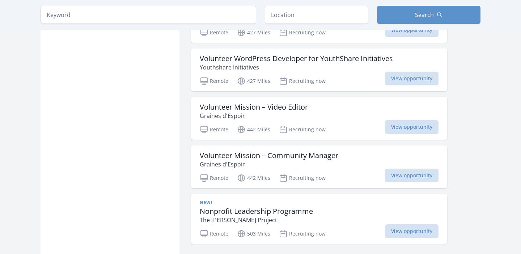  Describe the element at coordinates (424, 15) in the screenshot. I see `span: Search` at that location.